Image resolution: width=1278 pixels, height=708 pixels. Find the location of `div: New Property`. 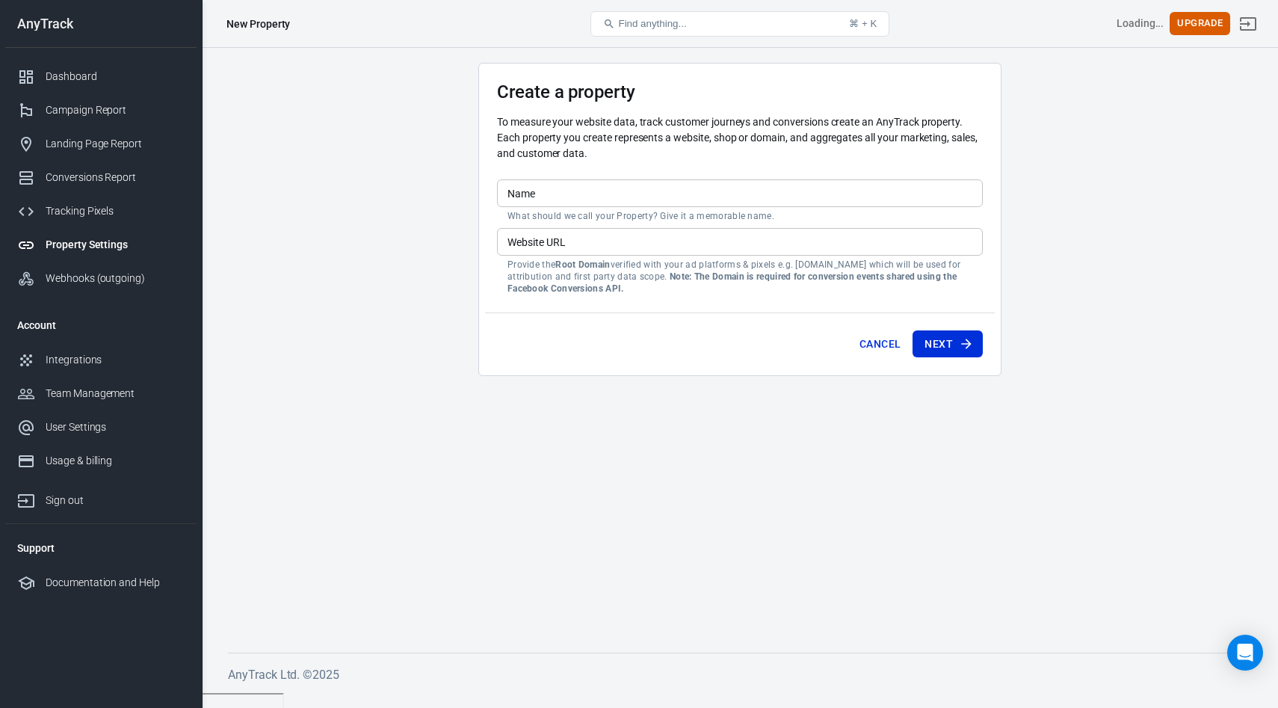

div: New Property is located at coordinates (258, 24).